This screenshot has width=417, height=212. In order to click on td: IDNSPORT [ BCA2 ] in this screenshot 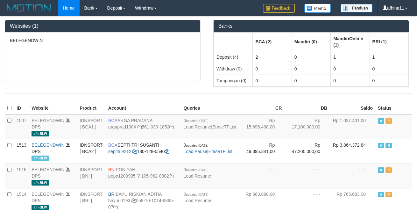, I will do `click(91, 151)`.